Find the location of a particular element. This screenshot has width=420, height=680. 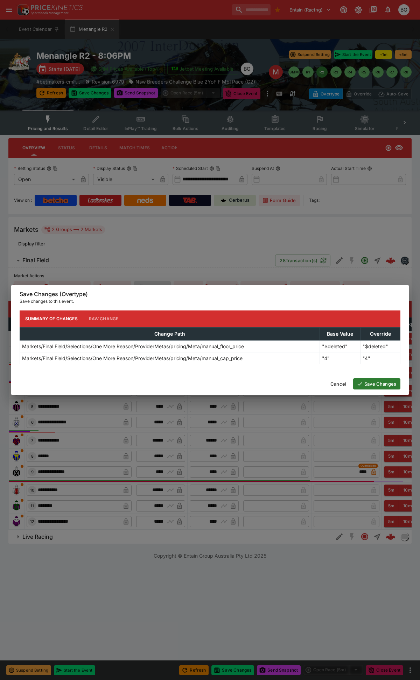

button: Raw Change is located at coordinates (103, 319).